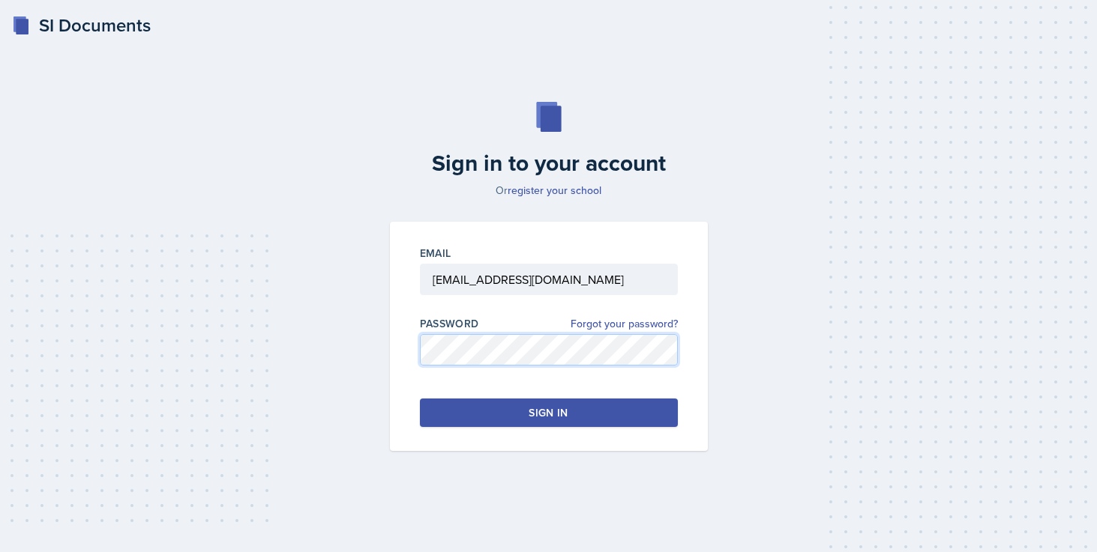 The image size is (1097, 552). Describe the element at coordinates (435, 253) in the screenshot. I see `label: Email` at that location.